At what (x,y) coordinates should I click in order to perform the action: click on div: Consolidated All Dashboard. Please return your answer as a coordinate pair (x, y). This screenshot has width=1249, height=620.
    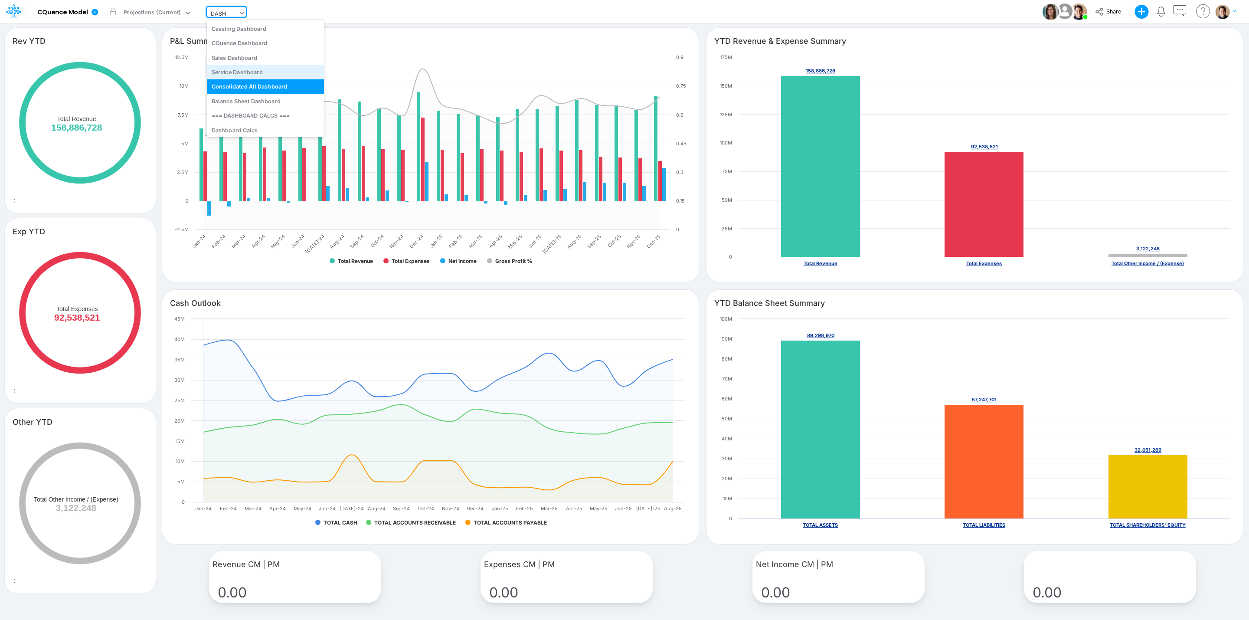
    Looking at the image, I should click on (266, 86).